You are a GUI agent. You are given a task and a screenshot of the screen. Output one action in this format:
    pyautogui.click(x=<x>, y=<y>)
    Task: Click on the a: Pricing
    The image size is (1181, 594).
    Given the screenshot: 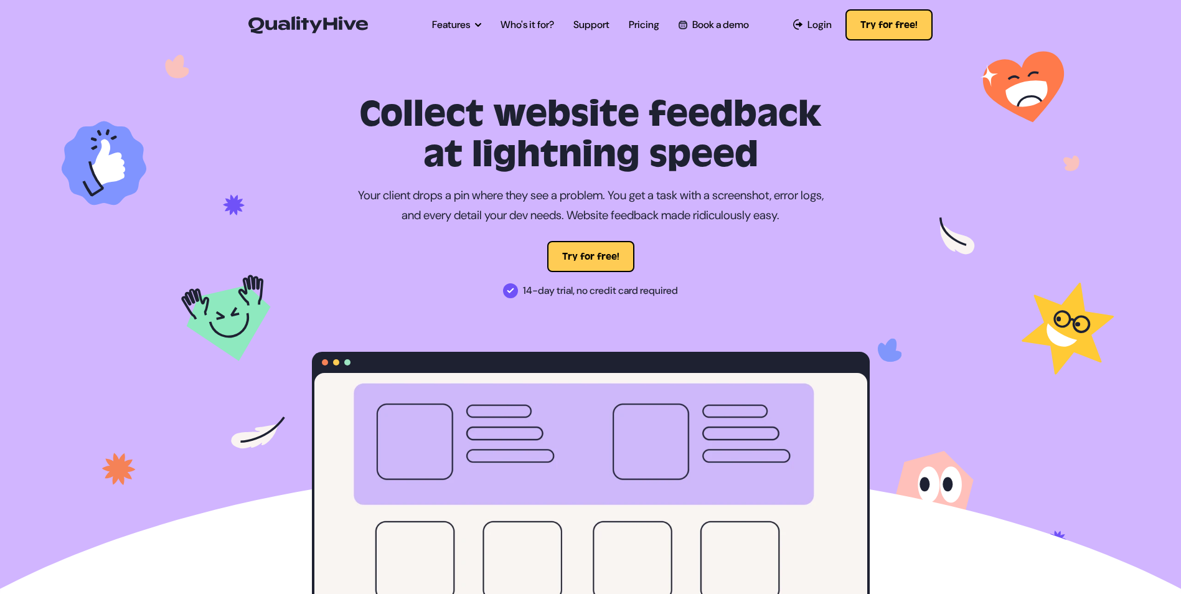 What is the action you would take?
    pyautogui.click(x=644, y=25)
    